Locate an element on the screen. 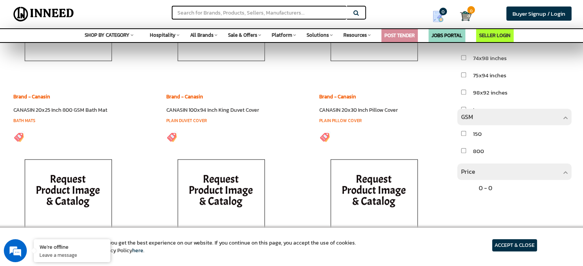  span: SHOP BY CATEGORY is located at coordinates (107, 35).